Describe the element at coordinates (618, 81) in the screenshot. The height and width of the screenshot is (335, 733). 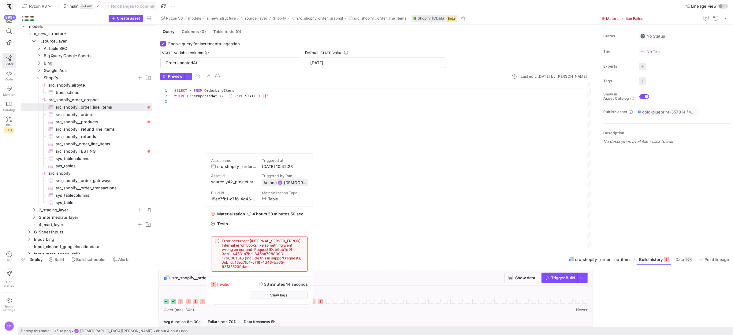
I see `span: Tags` at that location.